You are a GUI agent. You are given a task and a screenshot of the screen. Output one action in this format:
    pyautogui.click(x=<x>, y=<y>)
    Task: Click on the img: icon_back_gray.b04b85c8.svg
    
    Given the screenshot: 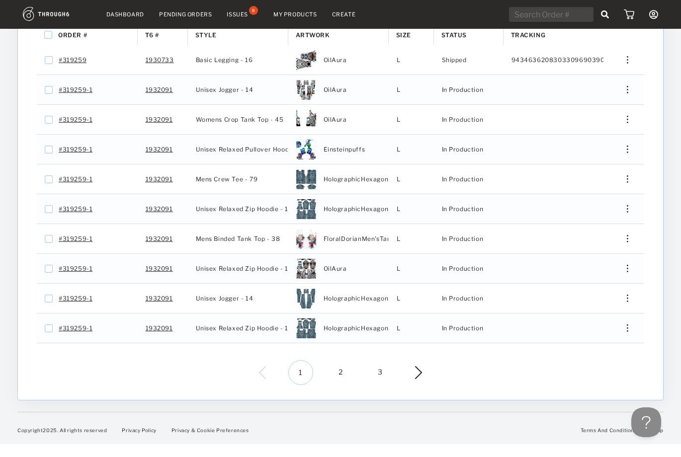 What is the action you would take?
    pyautogui.click(x=270, y=373)
    